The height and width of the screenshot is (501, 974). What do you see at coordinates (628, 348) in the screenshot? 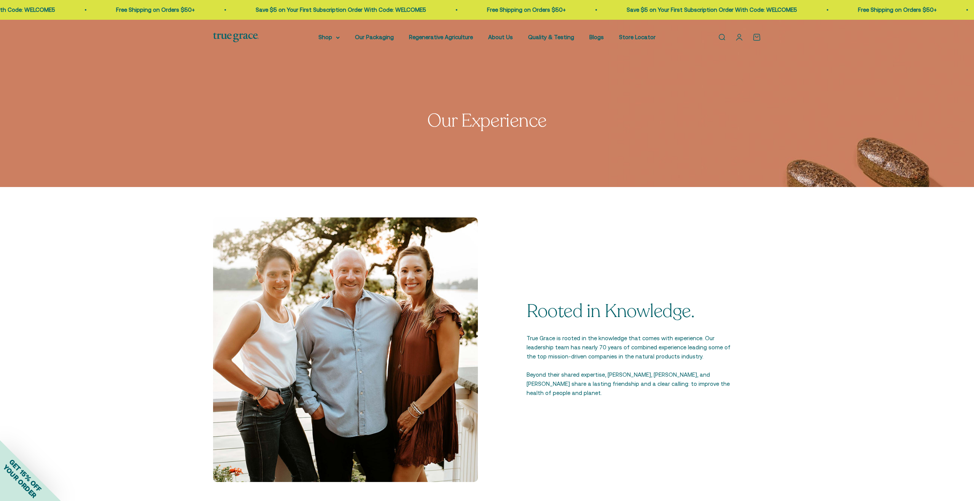
I see `p: True Grace is rooted in the knowledge that comes with experience. Our leadership team has nearly ...` at bounding box center [628, 348].